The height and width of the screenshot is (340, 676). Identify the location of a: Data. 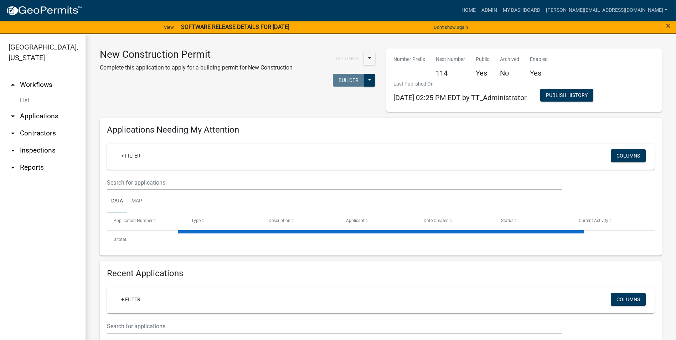
(117, 201).